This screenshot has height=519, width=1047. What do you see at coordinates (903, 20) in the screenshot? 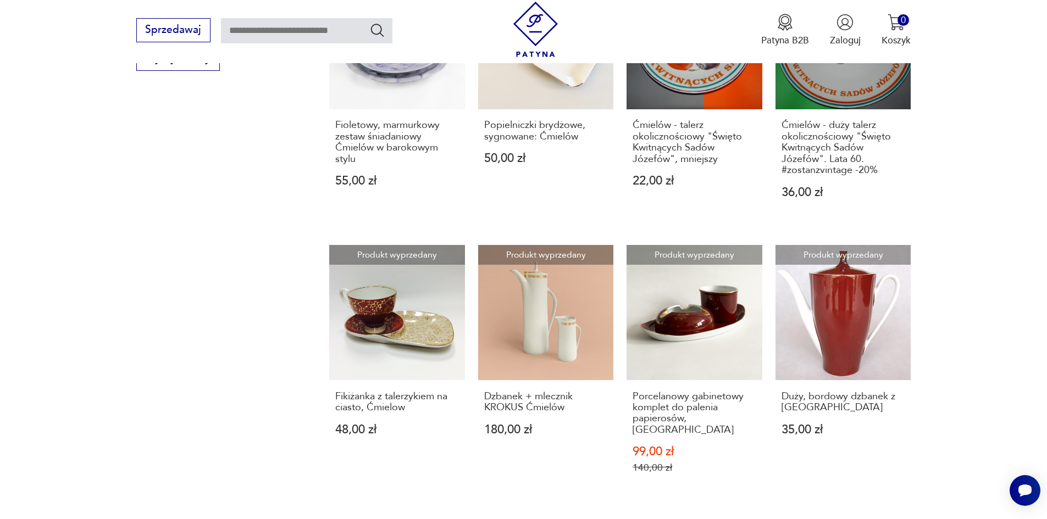
I see `div: 0` at bounding box center [903, 20].